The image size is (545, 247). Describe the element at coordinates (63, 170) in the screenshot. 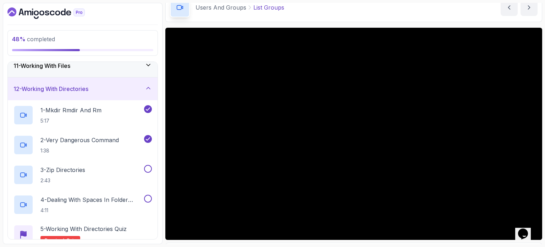

I see `p: 3 - Zip Directories` at that location.